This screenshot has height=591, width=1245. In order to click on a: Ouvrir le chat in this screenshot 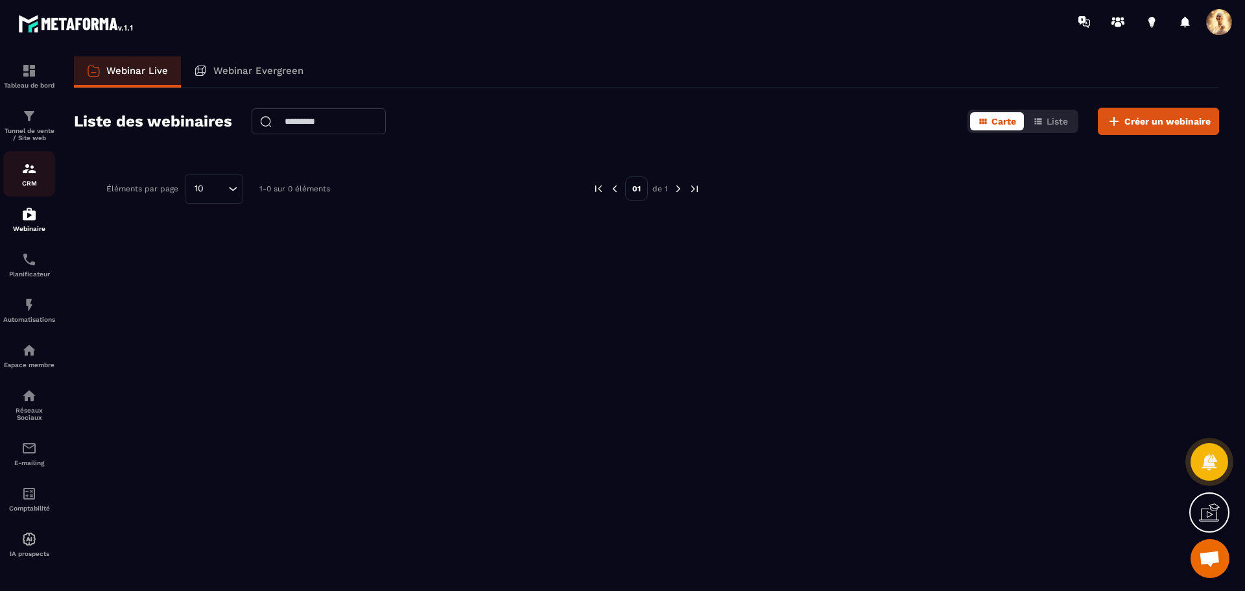, I will do `click(1210, 558)`.